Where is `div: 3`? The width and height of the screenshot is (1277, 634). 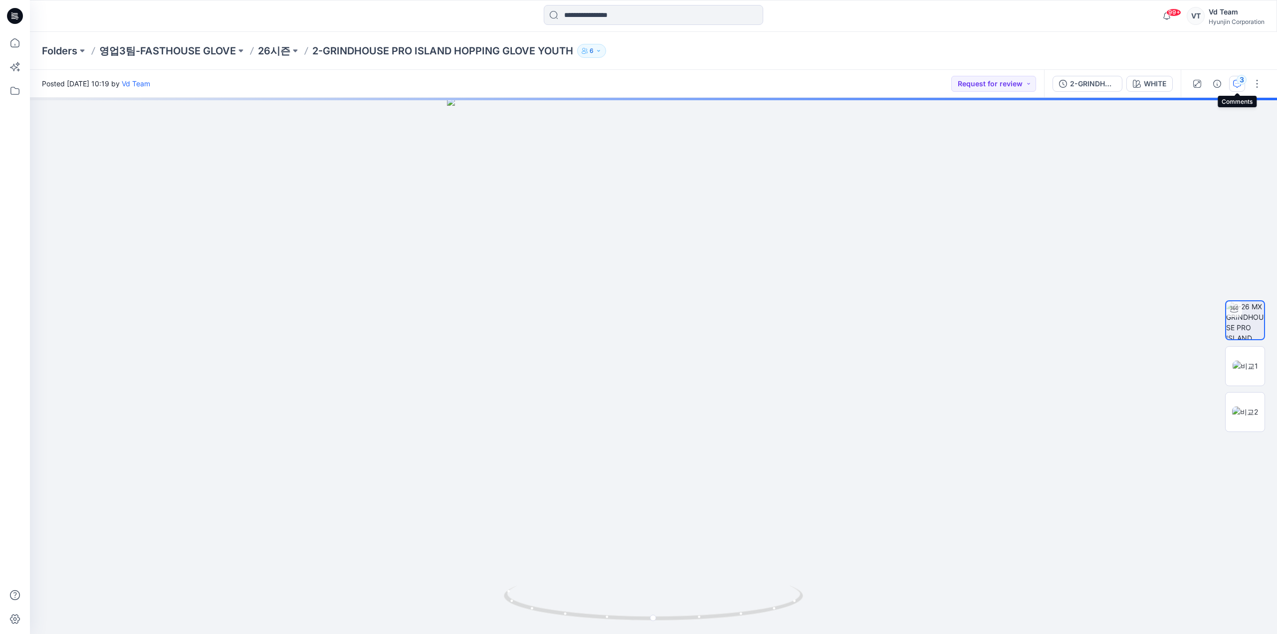
div: 3 is located at coordinates (1241, 80).